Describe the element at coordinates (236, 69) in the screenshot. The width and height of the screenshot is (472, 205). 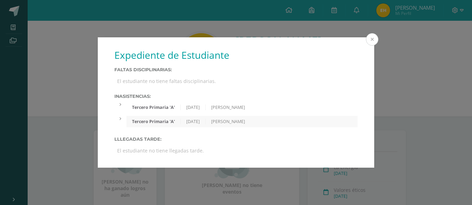
I see `label: Faltas Disciplinarias:` at that location.